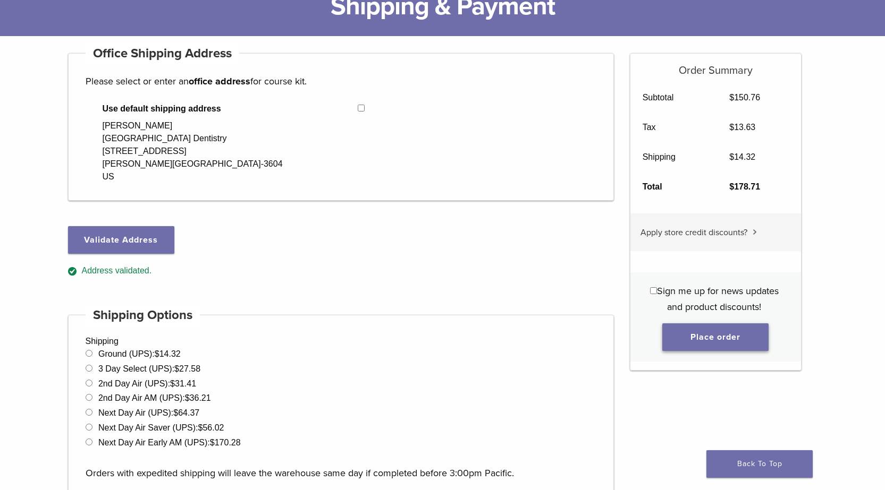 This screenshot has width=885, height=490. I want to click on label: 2nd Day Air (UPS):, so click(147, 384).